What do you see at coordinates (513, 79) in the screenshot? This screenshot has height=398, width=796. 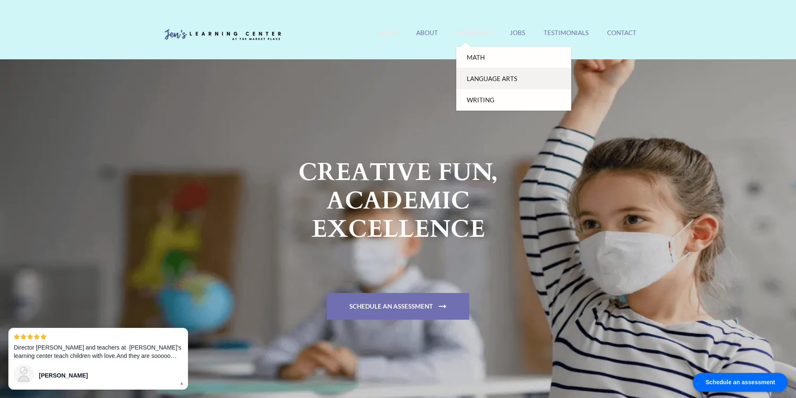 I see `a: Language Arts` at bounding box center [513, 79].